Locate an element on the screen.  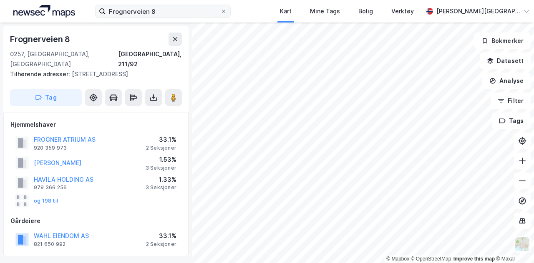
div: Frognerveien 8 is located at coordinates (41, 39).